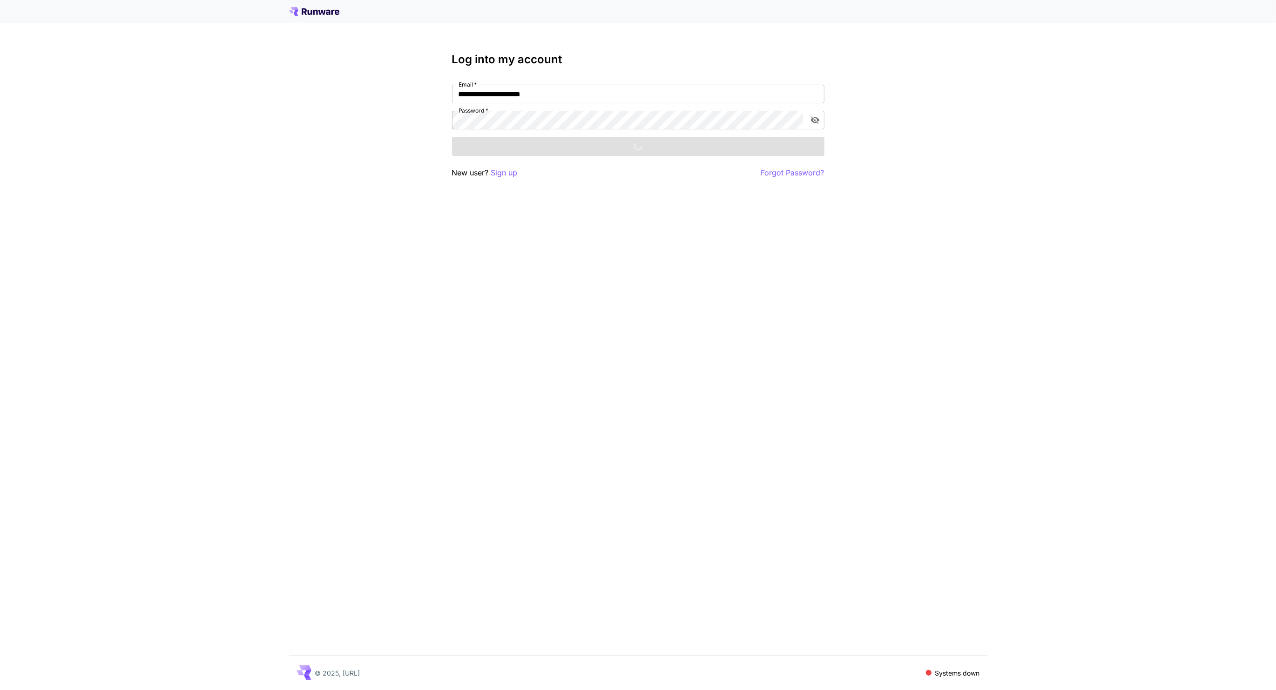 This screenshot has width=1276, height=690. Describe the element at coordinates (957, 673) in the screenshot. I see `p: Systems down` at that location.